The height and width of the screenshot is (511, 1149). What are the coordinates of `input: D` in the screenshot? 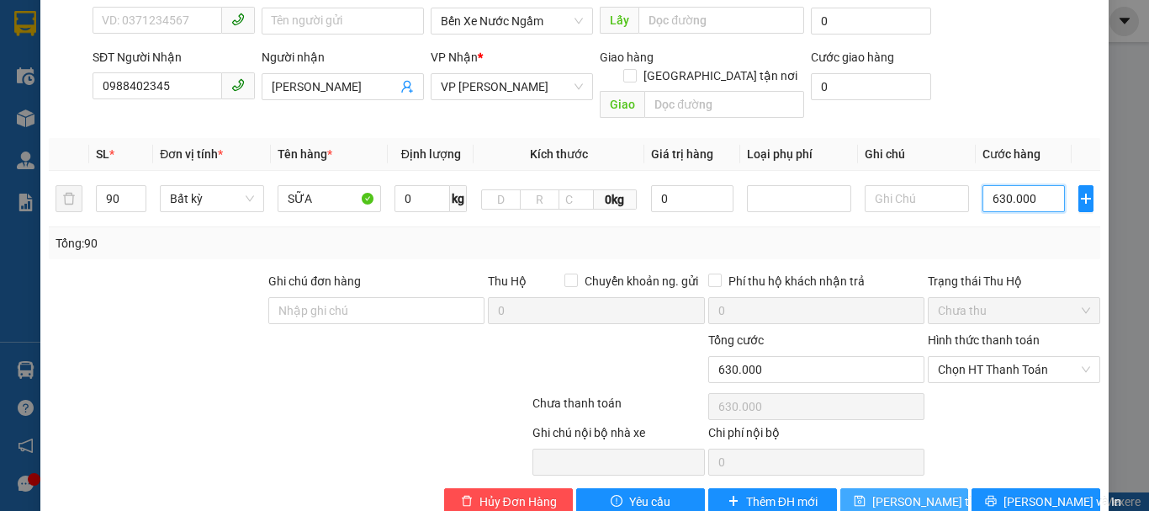 It's located at (501, 199).